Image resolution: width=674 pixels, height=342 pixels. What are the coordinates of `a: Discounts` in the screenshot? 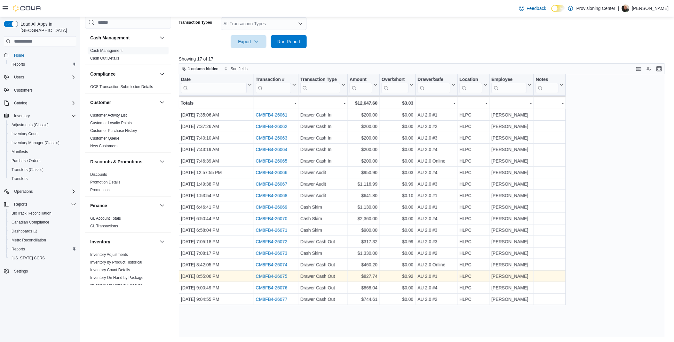 It's located at (99, 174).